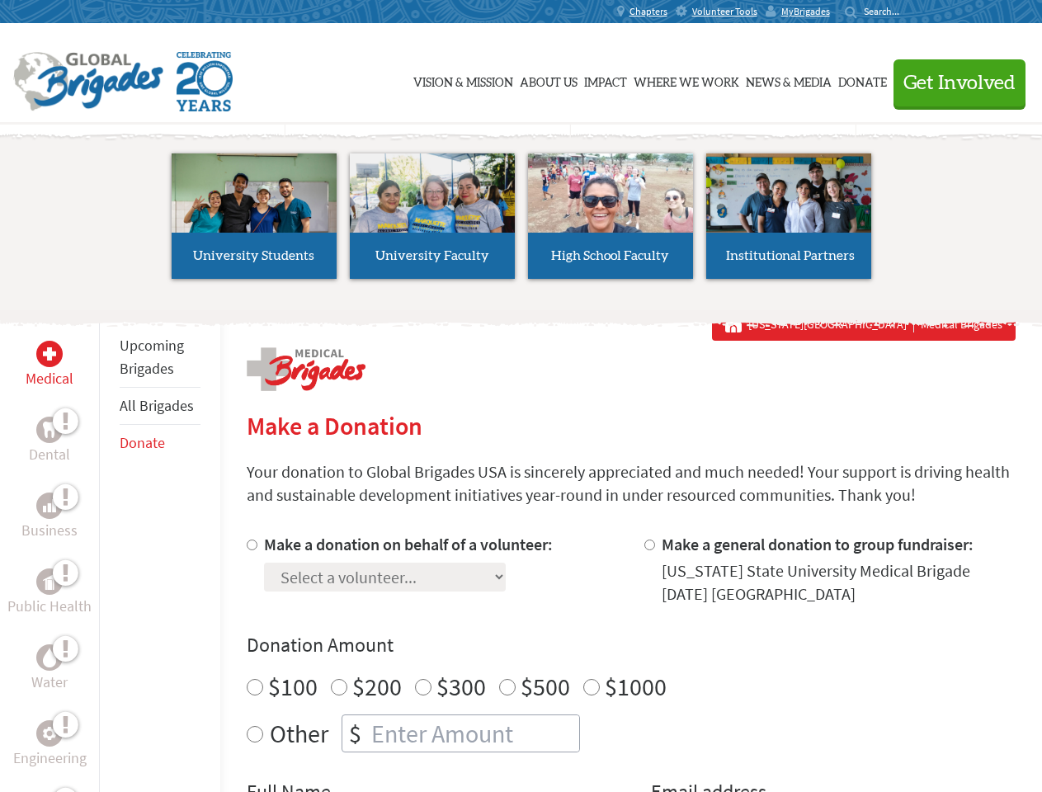  I want to click on img: Dental, so click(49, 429).